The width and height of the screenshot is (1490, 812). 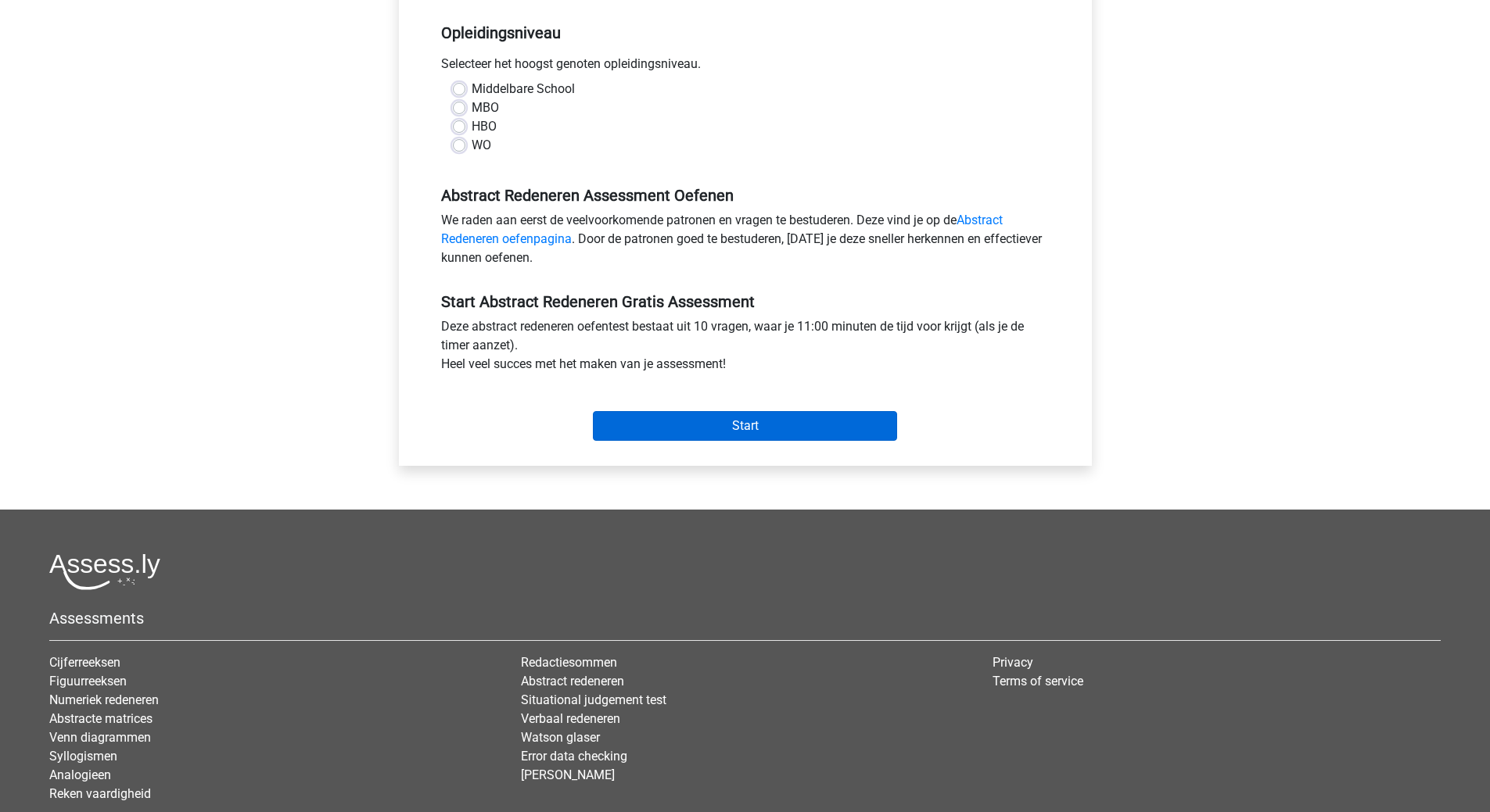 I want to click on div: We raden aan eerst de veelvoorkomende patronen en vragen te bestuderen. Deze vind je op de . Door..., so click(x=745, y=243).